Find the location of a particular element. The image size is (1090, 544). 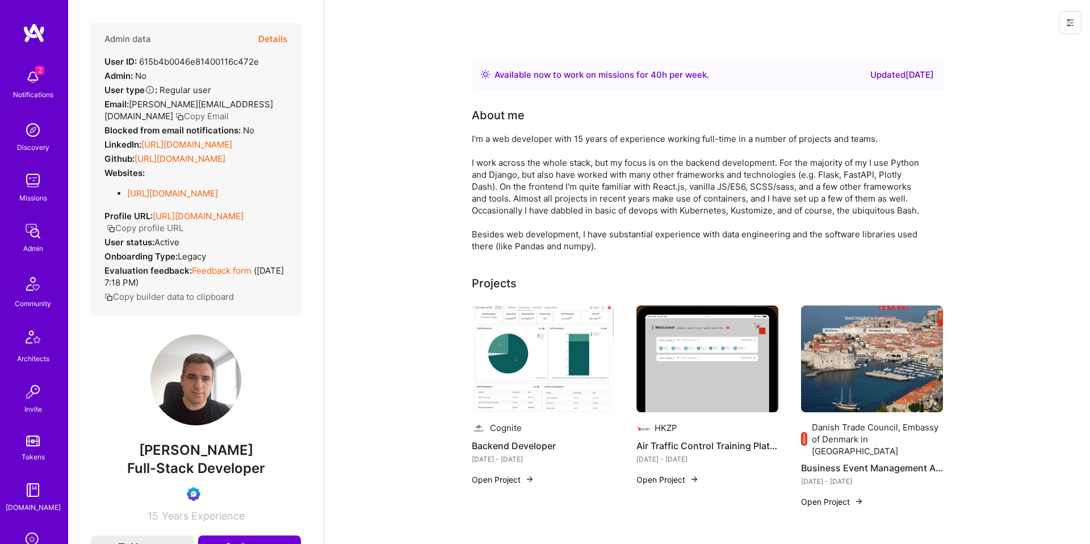

span: Years Experience is located at coordinates (203, 516).